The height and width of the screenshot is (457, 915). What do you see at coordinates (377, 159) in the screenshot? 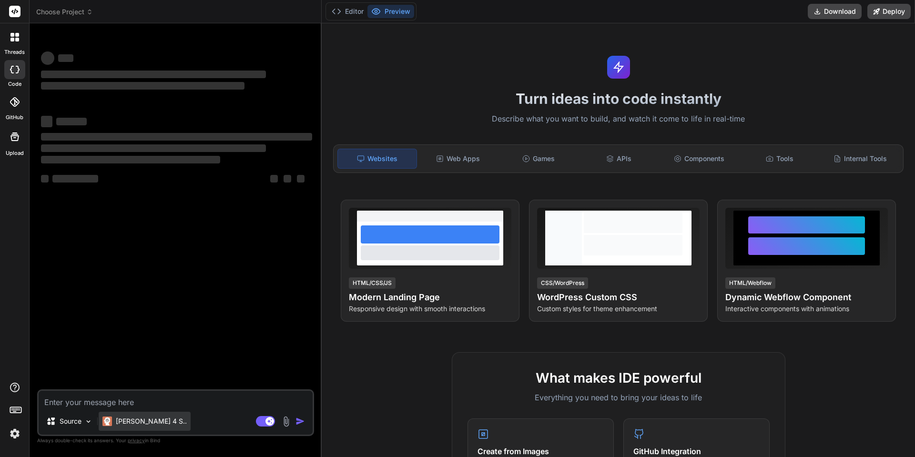
I see `div: Websites` at bounding box center [377, 159].